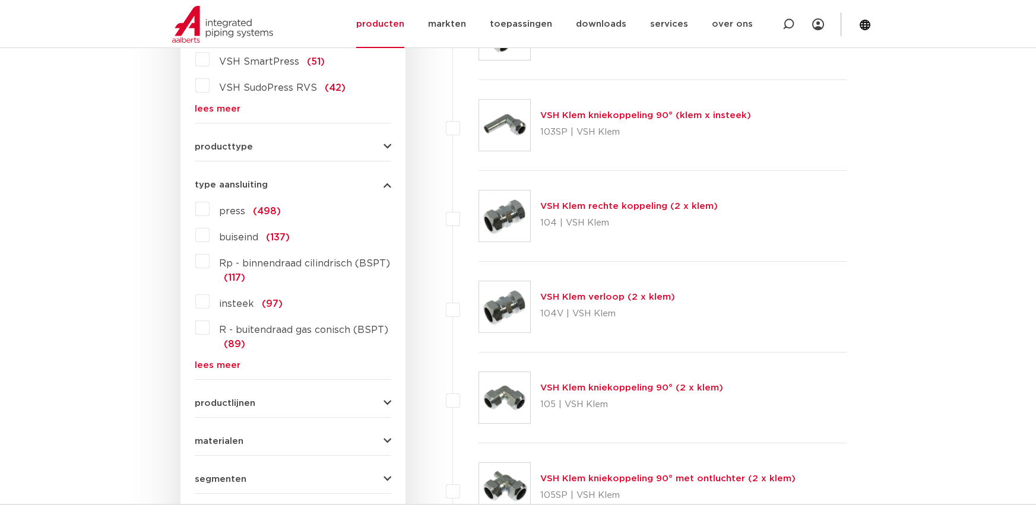  What do you see at coordinates (607, 297) in the screenshot?
I see `a: VSH Klem verloop (2 x klem)` at bounding box center [607, 297].